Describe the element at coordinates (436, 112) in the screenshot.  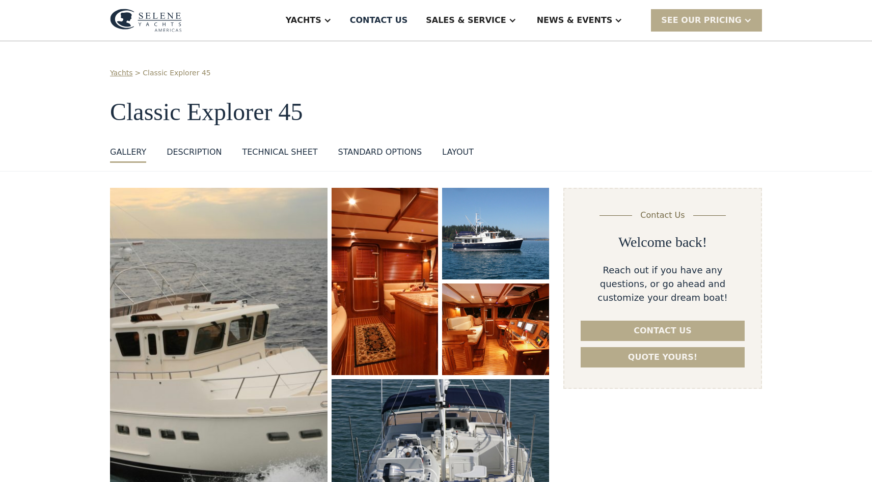
I see `h1: Classic Explorer 45` at that location.